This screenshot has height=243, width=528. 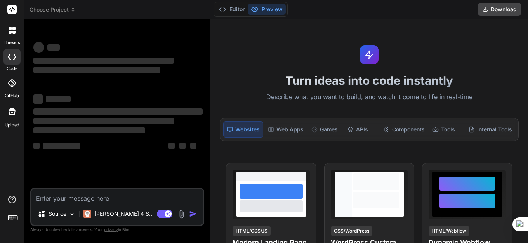 I want to click on div: Websites, so click(x=243, y=129).